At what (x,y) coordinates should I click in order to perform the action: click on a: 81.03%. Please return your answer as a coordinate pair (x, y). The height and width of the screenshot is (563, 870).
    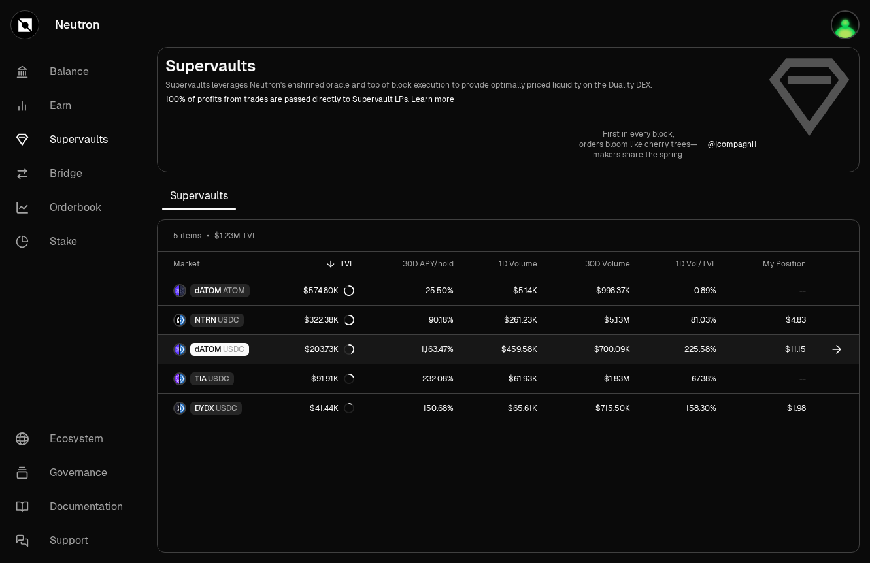
    Looking at the image, I should click on (681, 320).